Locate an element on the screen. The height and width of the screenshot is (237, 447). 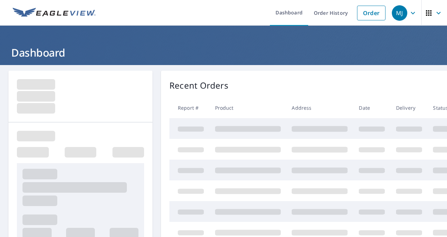
th: Date is located at coordinates (371, 107).